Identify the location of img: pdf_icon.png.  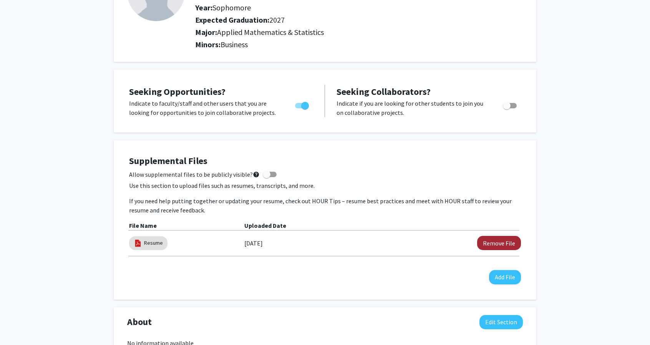
(138, 243).